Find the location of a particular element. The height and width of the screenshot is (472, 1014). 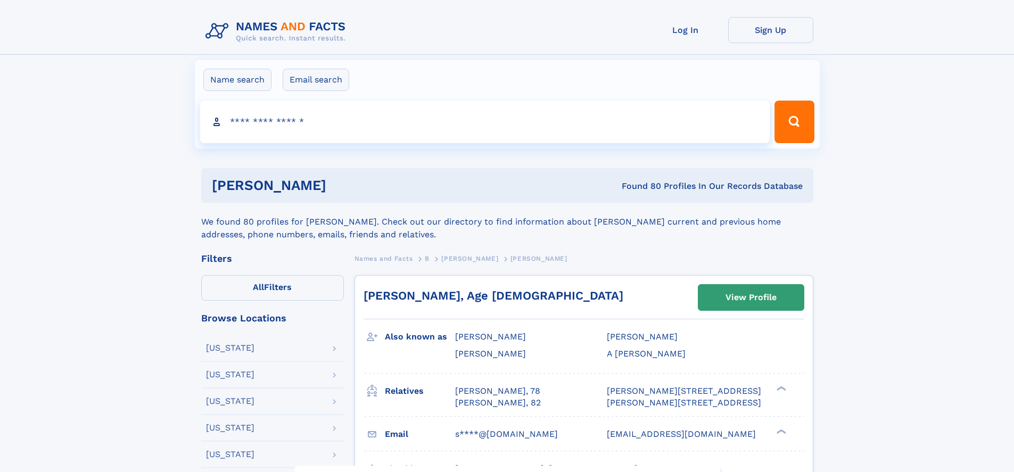

input: search input is located at coordinates (485, 122).